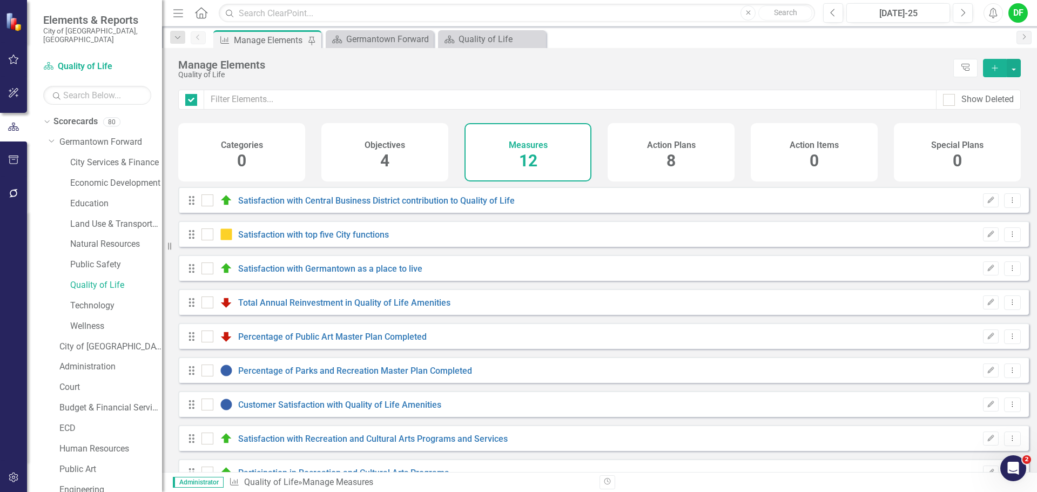 Image resolution: width=1037 pixels, height=492 pixels. What do you see at coordinates (528, 145) in the screenshot?
I see `h4: Measures` at bounding box center [528, 145].